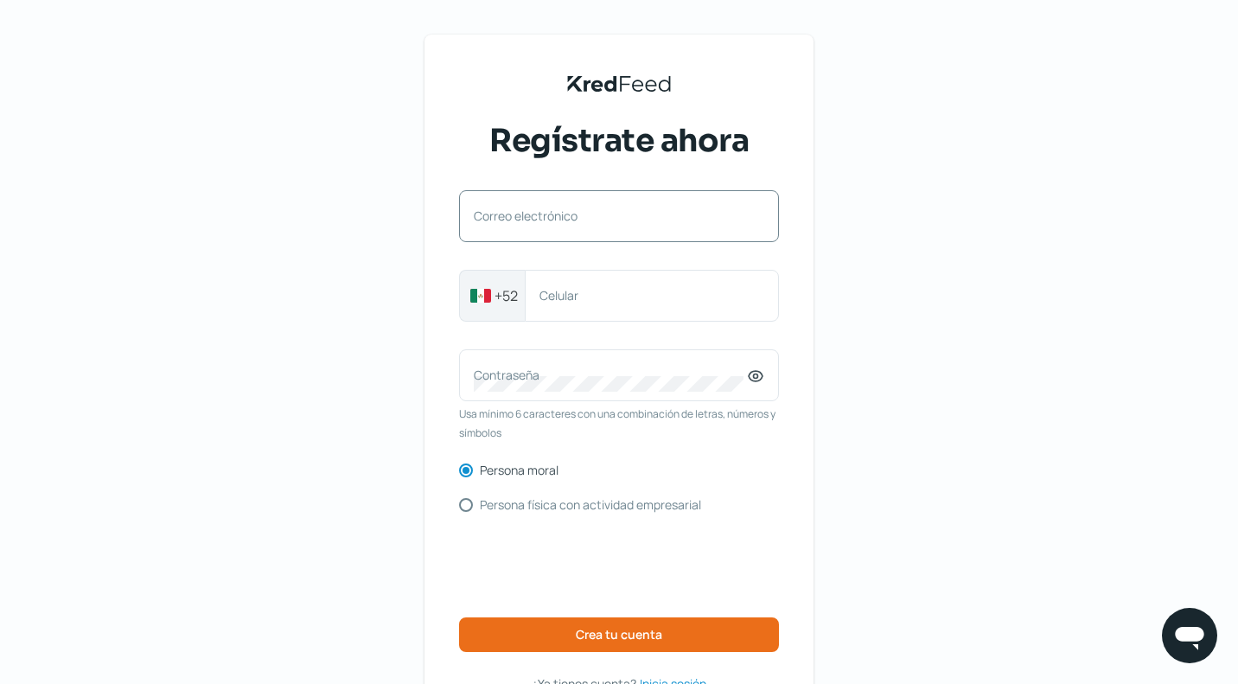  What do you see at coordinates (619, 635) in the screenshot?
I see `span: Crea tu cuenta` at bounding box center [619, 635].